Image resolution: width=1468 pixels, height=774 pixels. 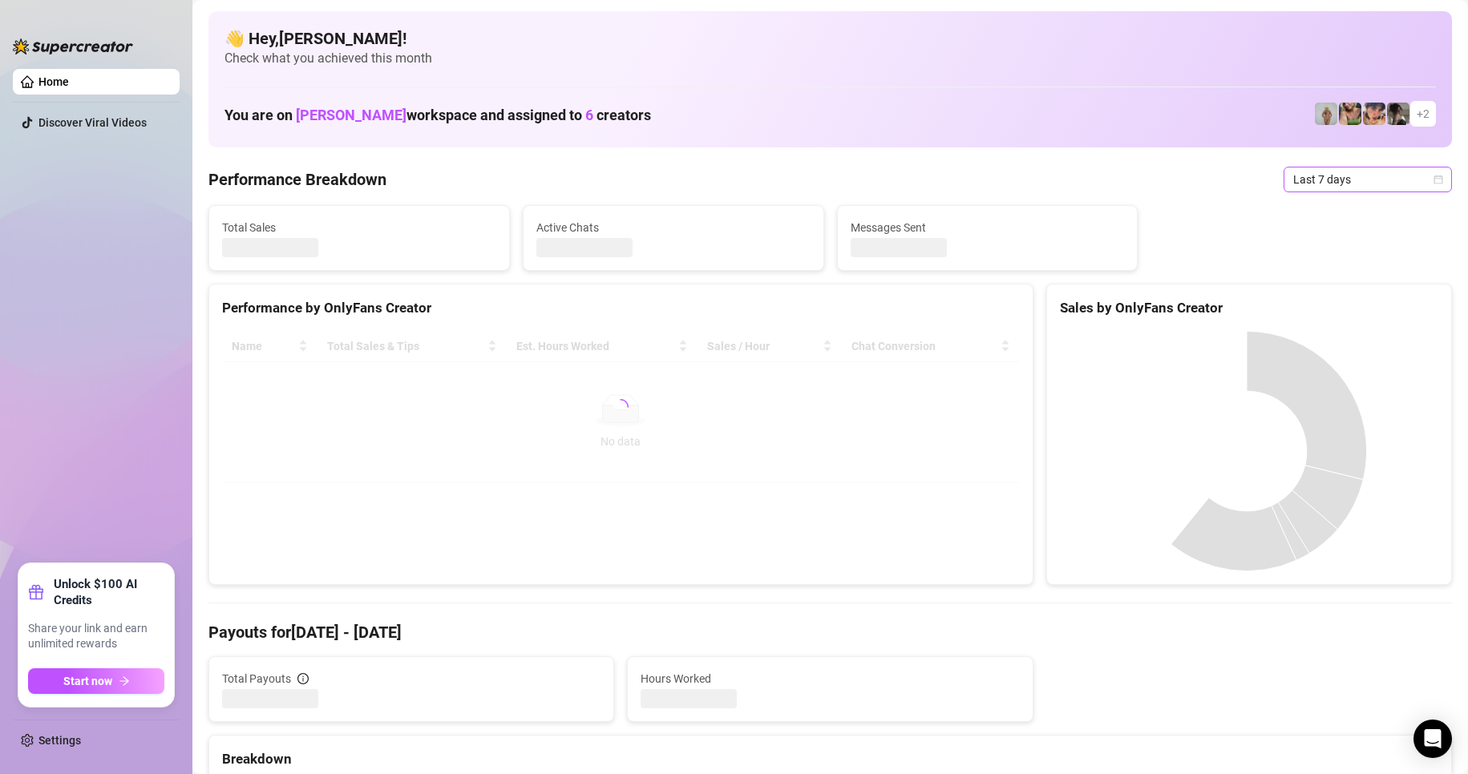 I want to click on img: logo-BBDzfeDw.svg, so click(x=73, y=46).